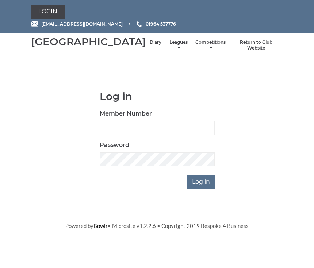 This screenshot has height=268, width=314. Describe the element at coordinates (100, 226) in the screenshot. I see `a: Bowlr` at that location.